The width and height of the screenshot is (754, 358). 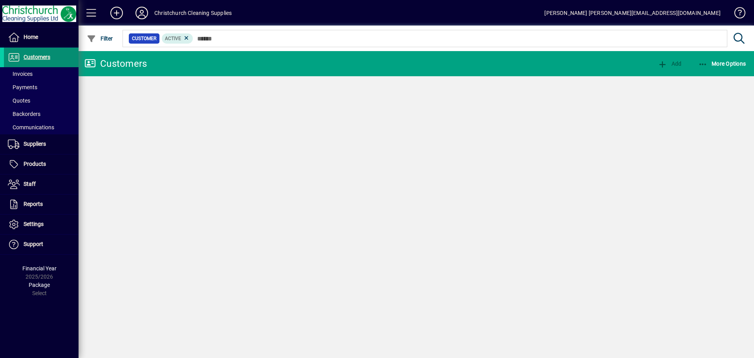 I want to click on span: Settings, so click(x=33, y=224).